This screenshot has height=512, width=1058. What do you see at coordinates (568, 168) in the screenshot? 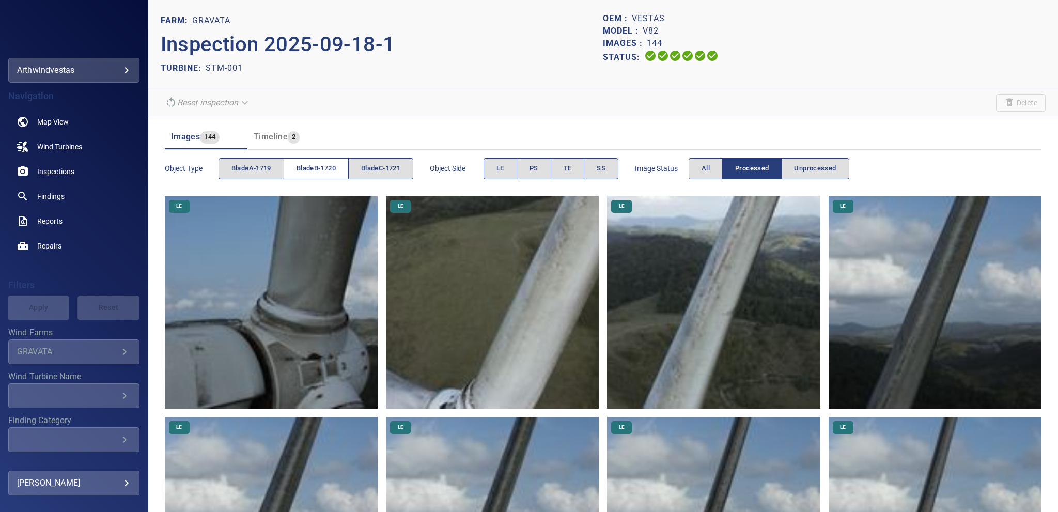
I see `span: TE` at bounding box center [568, 168].